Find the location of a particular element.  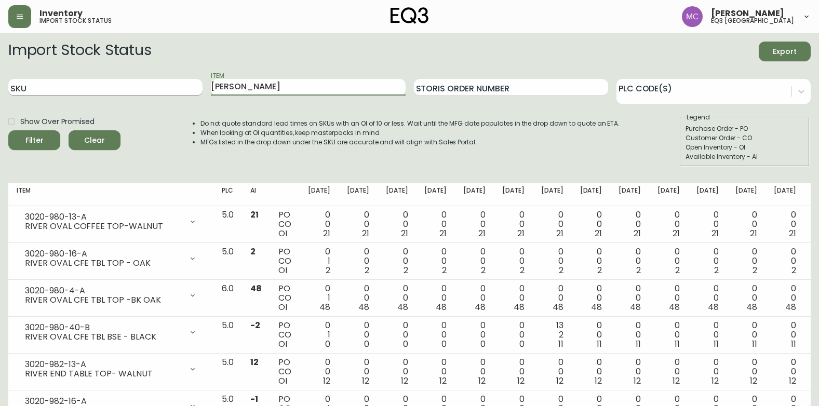

div: 3020-980-4-A is located at coordinates (103, 291).